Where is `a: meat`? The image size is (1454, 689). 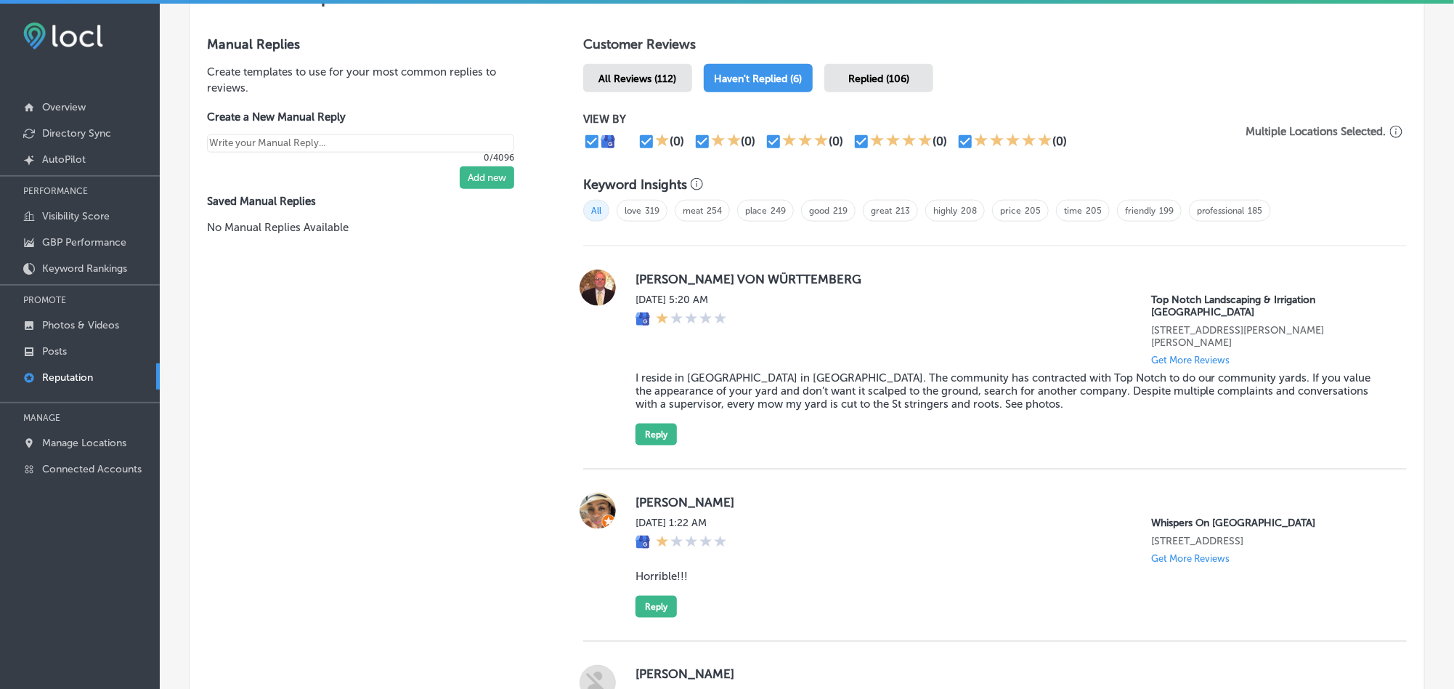 a: meat is located at coordinates (693, 211).